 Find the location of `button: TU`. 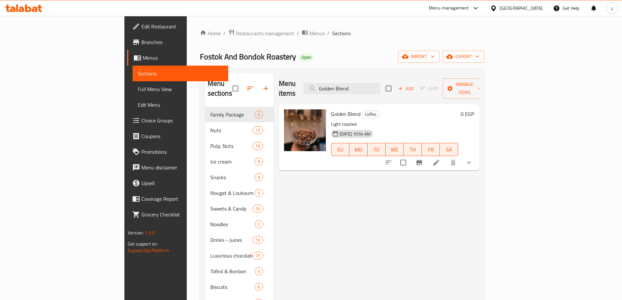

button: TU is located at coordinates (377, 150).